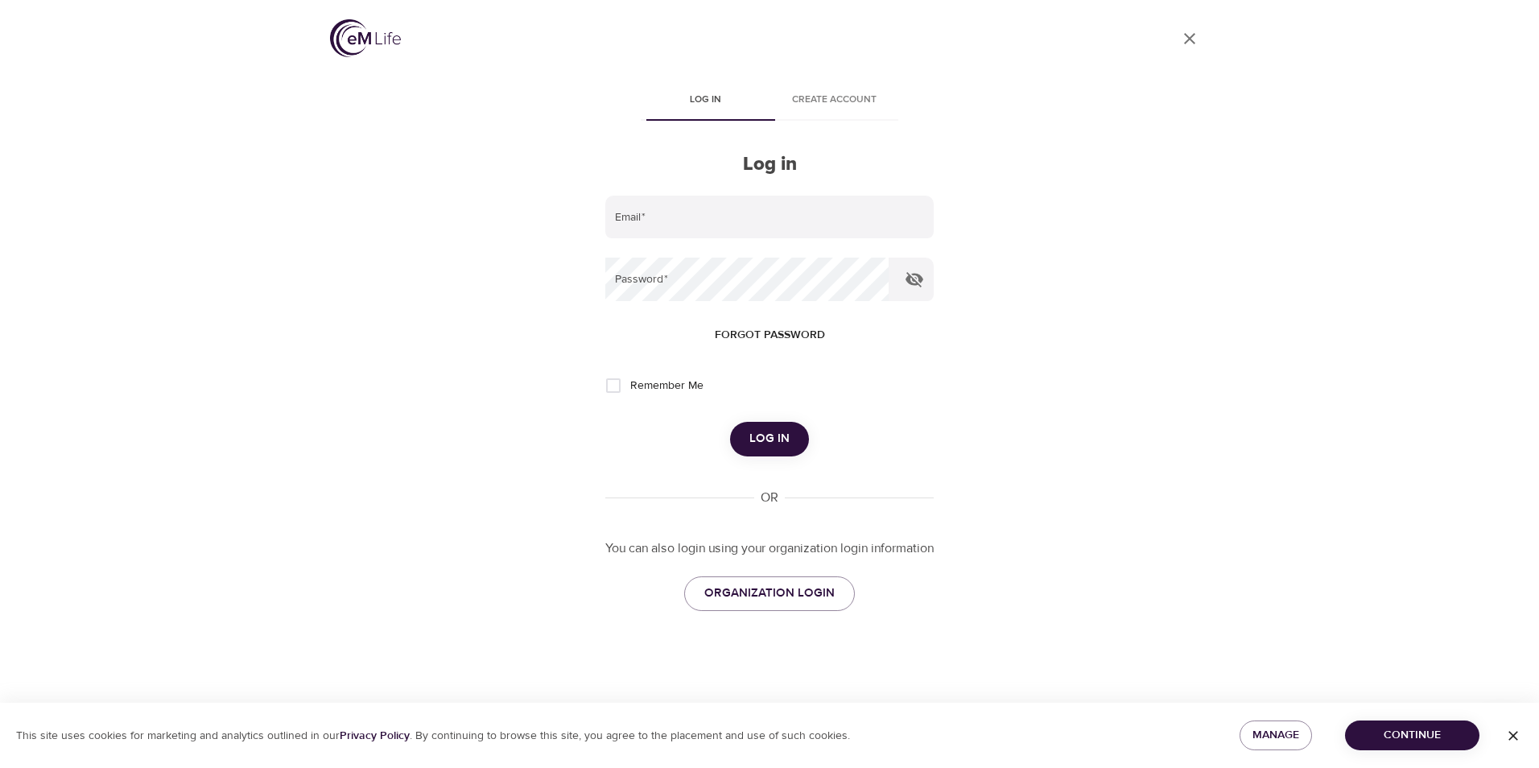 This screenshot has width=1539, height=768. I want to click on div: OR, so click(770, 497).